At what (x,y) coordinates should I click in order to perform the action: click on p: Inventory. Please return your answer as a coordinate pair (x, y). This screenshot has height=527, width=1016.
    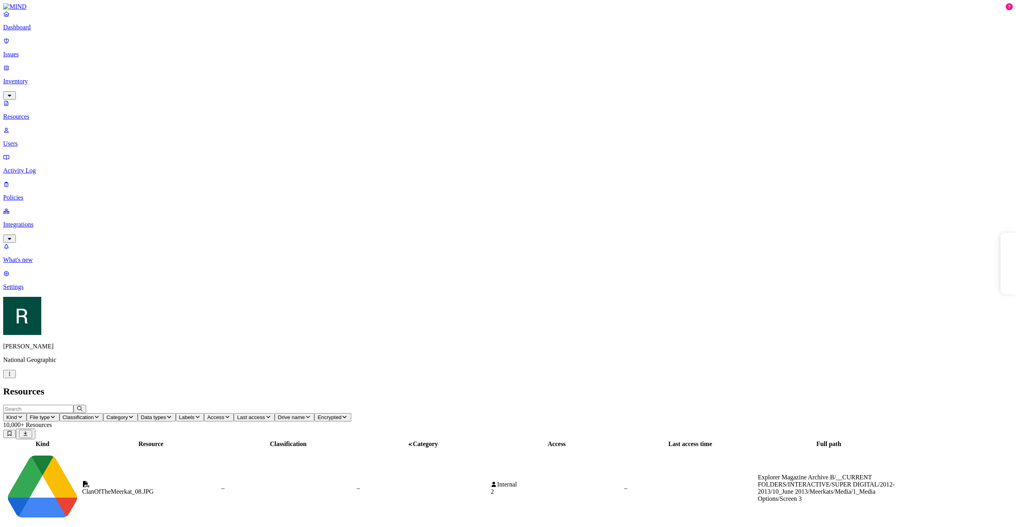
    Looking at the image, I should click on (508, 81).